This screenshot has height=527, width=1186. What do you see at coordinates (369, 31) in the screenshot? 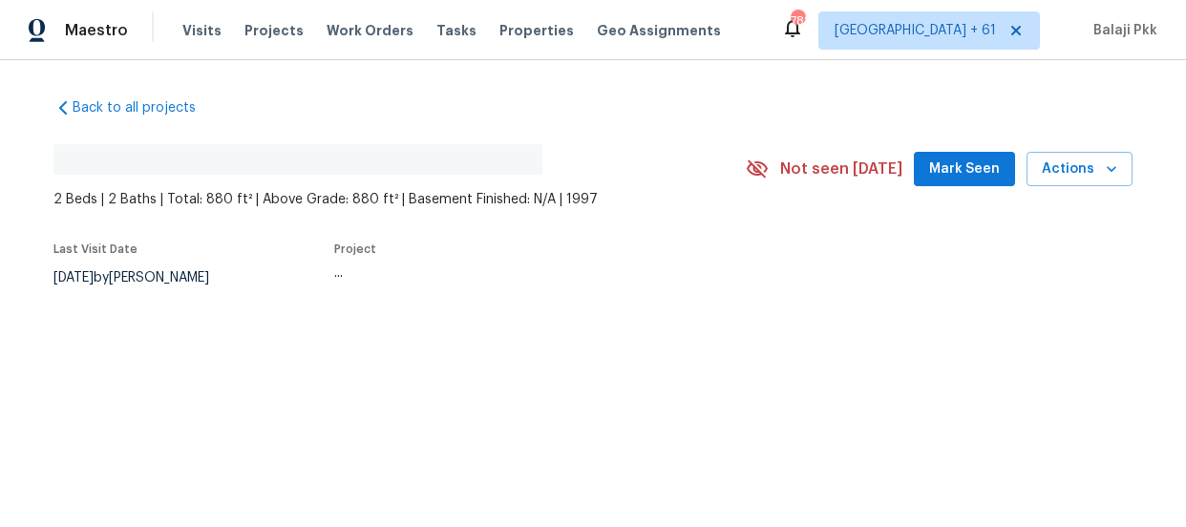
I see `span: Work Orders` at bounding box center [369, 31].